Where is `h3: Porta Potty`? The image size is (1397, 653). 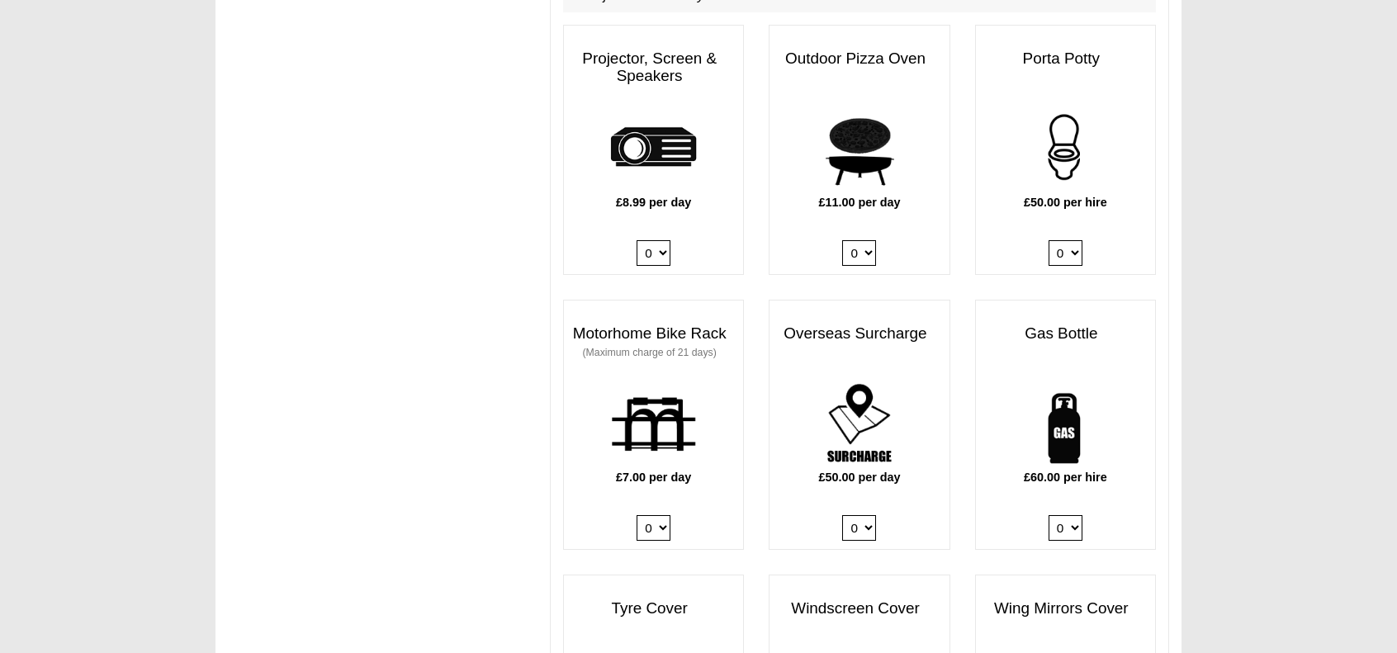 h3: Porta Potty is located at coordinates (1065, 59).